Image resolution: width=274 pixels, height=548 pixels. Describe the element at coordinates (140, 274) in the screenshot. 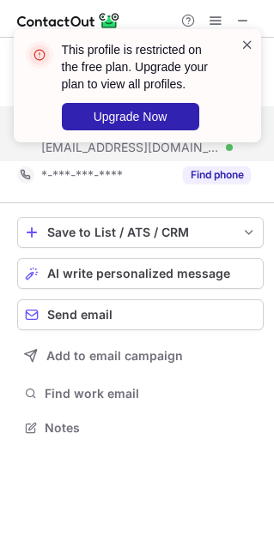

I see `button: AI write personalized message` at that location.